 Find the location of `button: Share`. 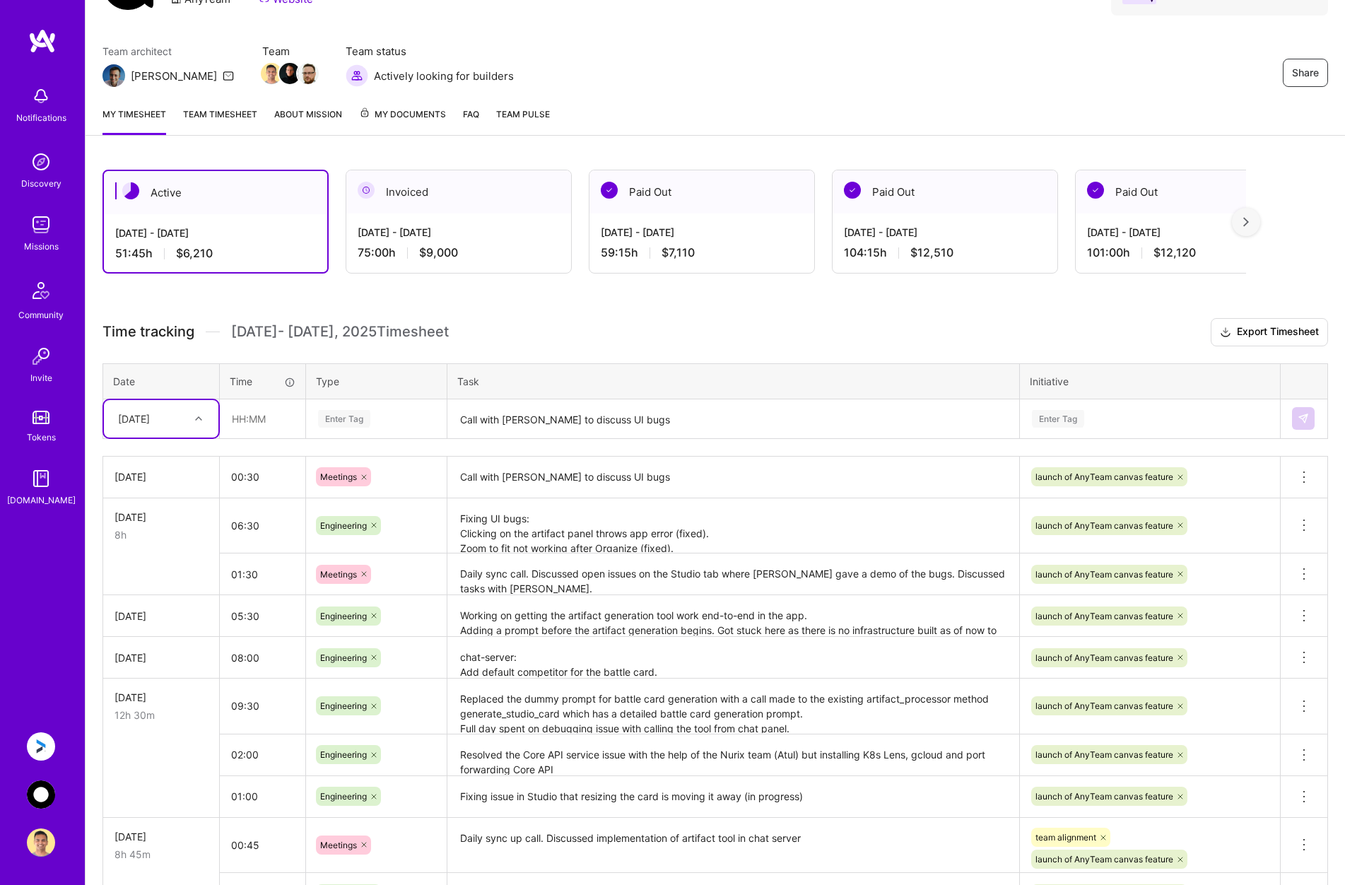

button: Share is located at coordinates (1305, 73).